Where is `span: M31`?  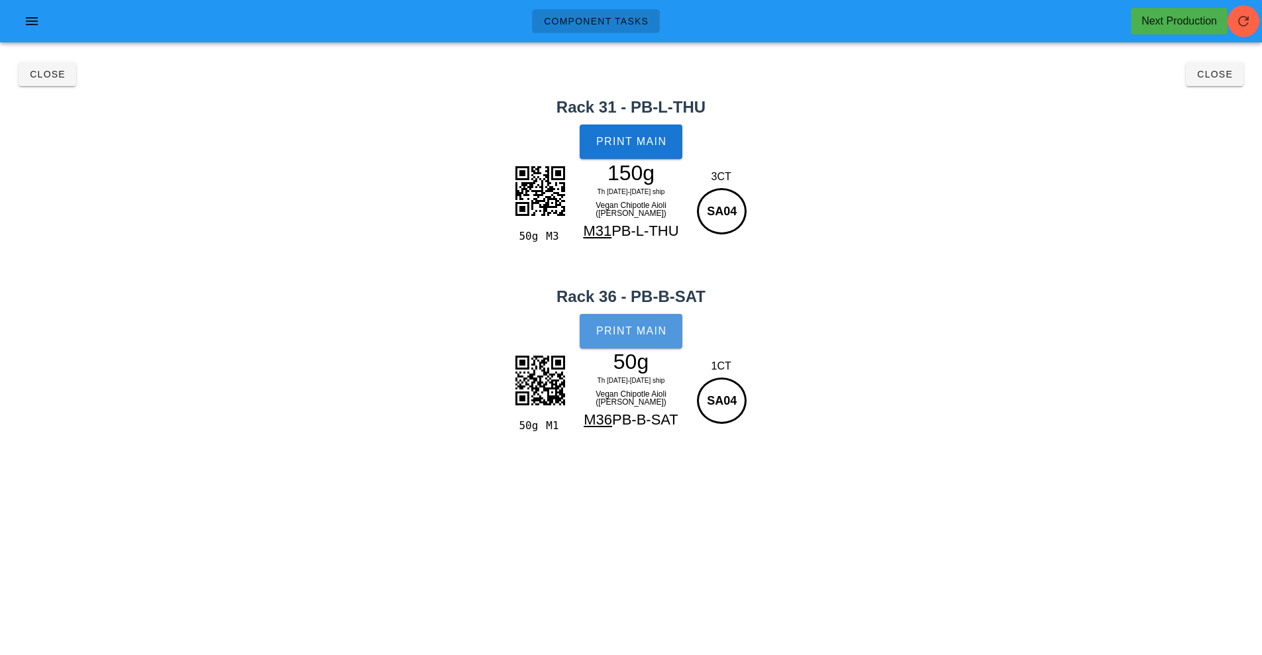
span: M31 is located at coordinates (597, 231).